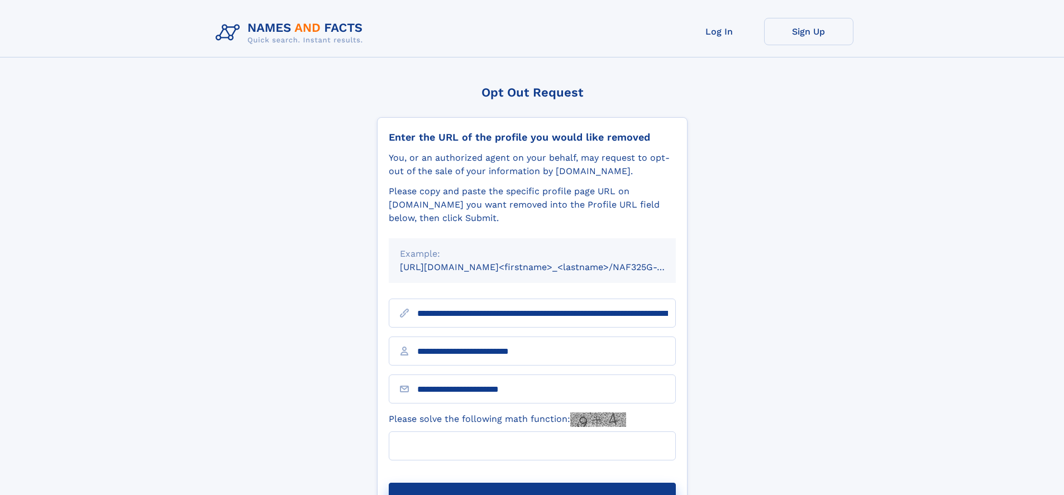  What do you see at coordinates (291, 33) in the screenshot?
I see `img: Logo Names and Facts` at bounding box center [291, 33].